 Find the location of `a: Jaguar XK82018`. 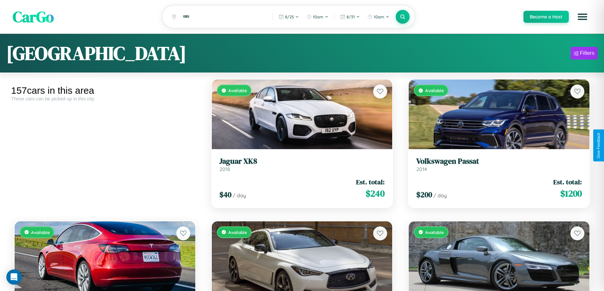

a: Jaguar XK82018 is located at coordinates (302, 165).